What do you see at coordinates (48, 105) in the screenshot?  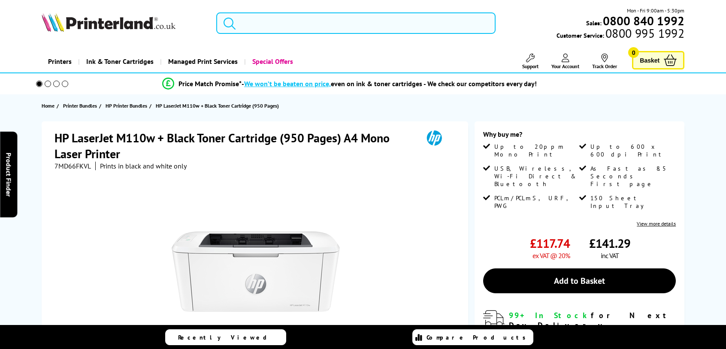 I see `span: Home` at bounding box center [48, 105].